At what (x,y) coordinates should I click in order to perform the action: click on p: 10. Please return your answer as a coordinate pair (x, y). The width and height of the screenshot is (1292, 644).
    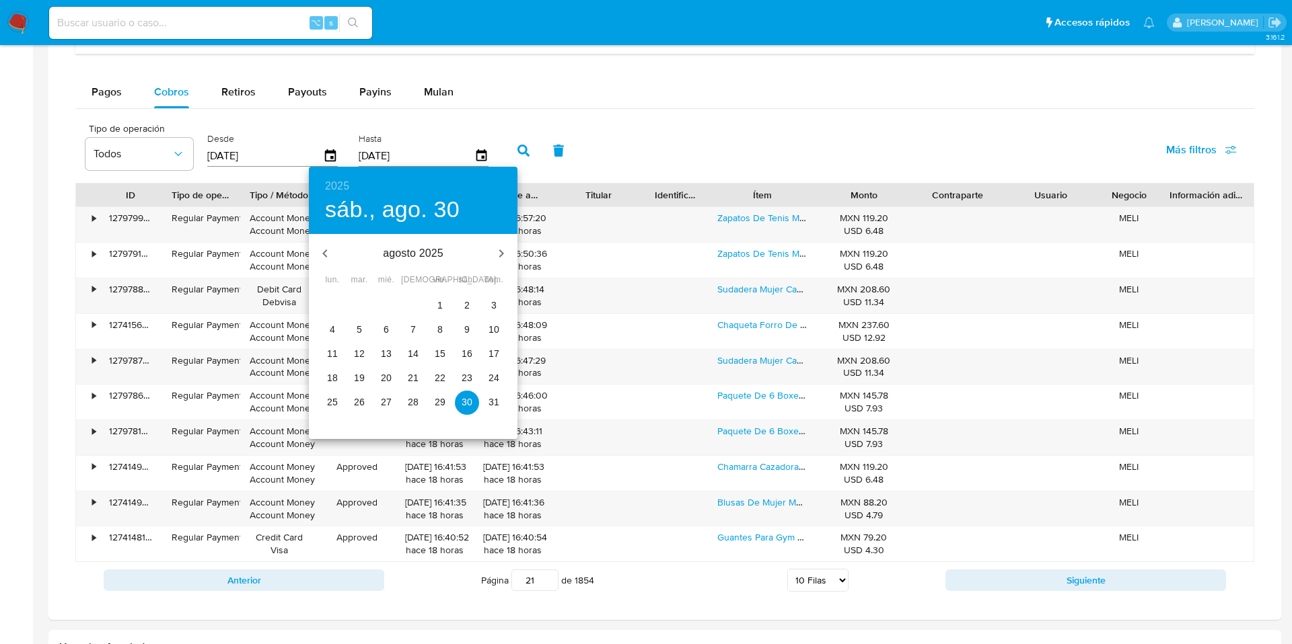
    Looking at the image, I should click on (494, 330).